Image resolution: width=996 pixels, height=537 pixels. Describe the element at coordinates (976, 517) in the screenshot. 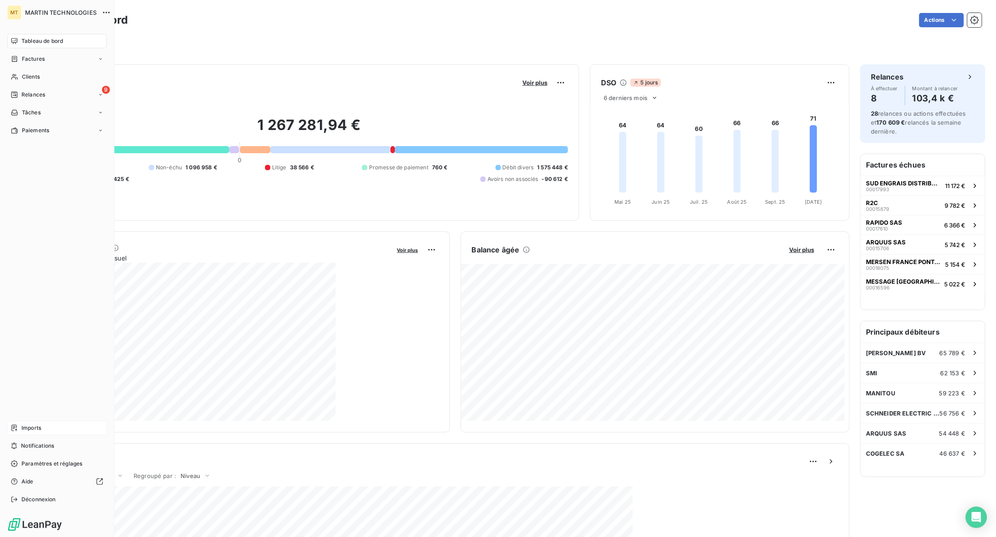

I see `div: Open Intercom Messenger` at that location.